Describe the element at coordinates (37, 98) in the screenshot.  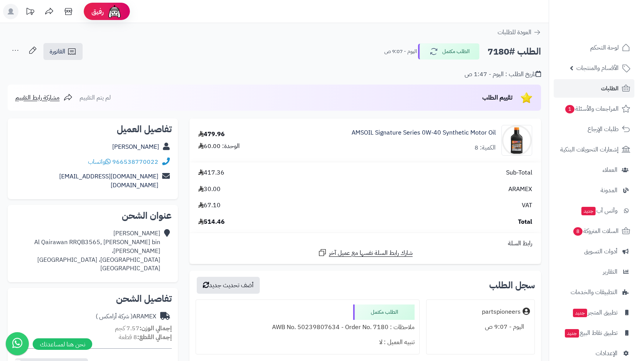
I see `span: مشاركة رابط التقييم` at that location.